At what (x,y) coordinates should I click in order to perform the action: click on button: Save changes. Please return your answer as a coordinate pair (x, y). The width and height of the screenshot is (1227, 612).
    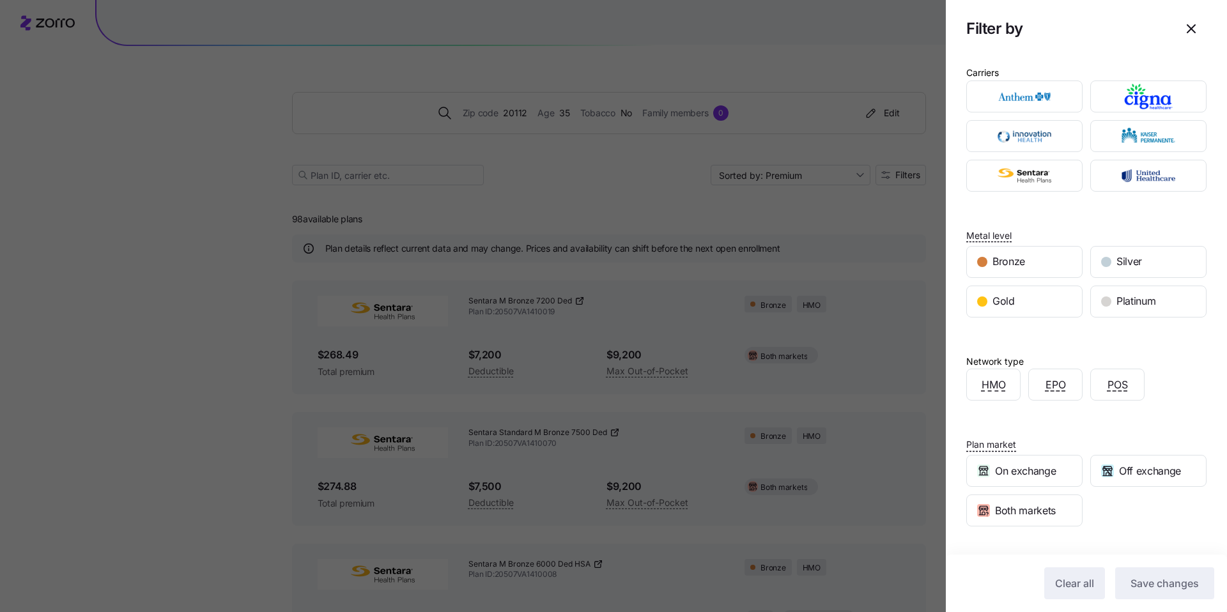
    Looking at the image, I should click on (1165, 584).